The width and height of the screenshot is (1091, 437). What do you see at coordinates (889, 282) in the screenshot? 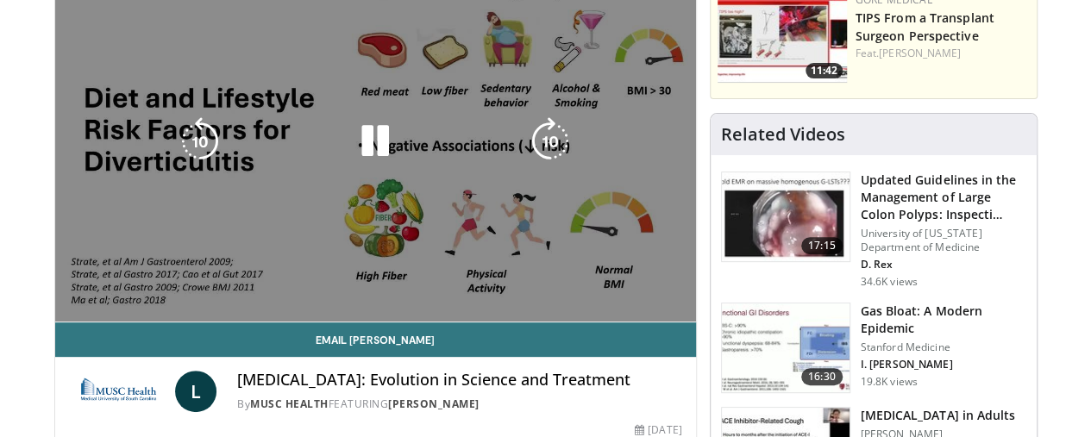
I see `p: 34.6K views` at bounding box center [889, 282].